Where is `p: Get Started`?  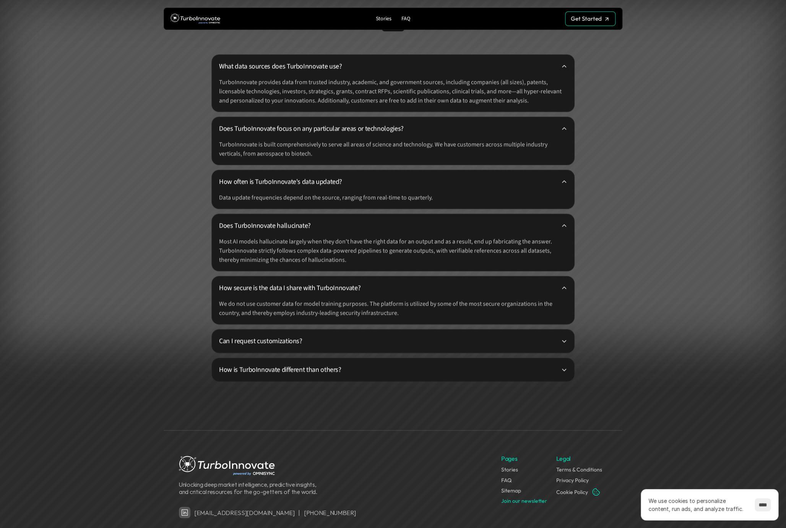
p: Get Started is located at coordinates (586, 19).